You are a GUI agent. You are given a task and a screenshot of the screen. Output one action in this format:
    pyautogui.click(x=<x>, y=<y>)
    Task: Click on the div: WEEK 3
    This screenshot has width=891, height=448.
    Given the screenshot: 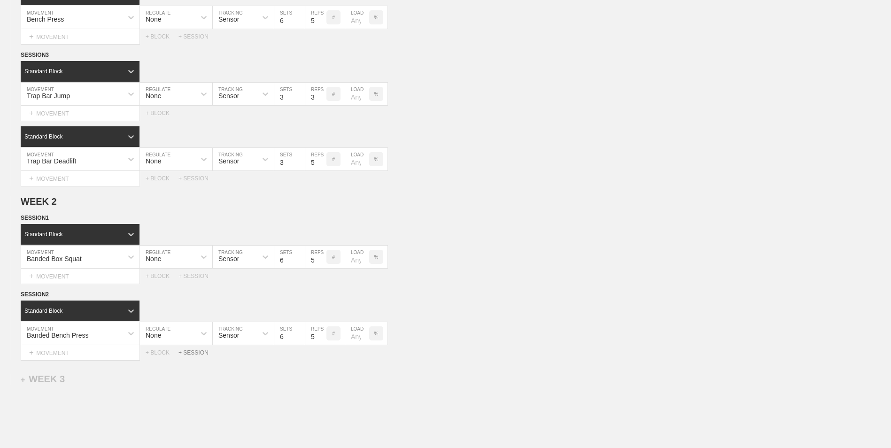 What is the action you would take?
    pyautogui.click(x=43, y=379)
    